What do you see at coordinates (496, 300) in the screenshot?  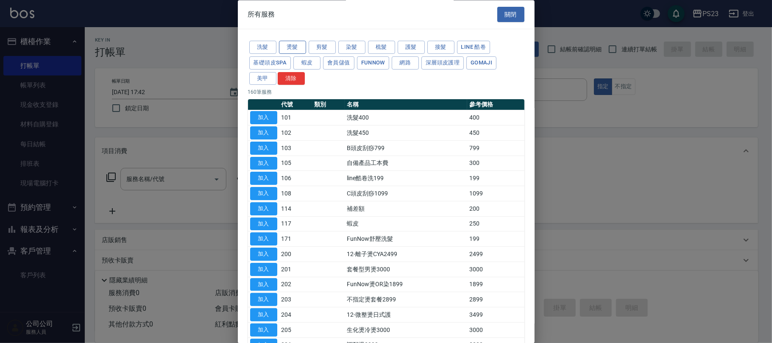 I see `td: 2899` at bounding box center [496, 300].